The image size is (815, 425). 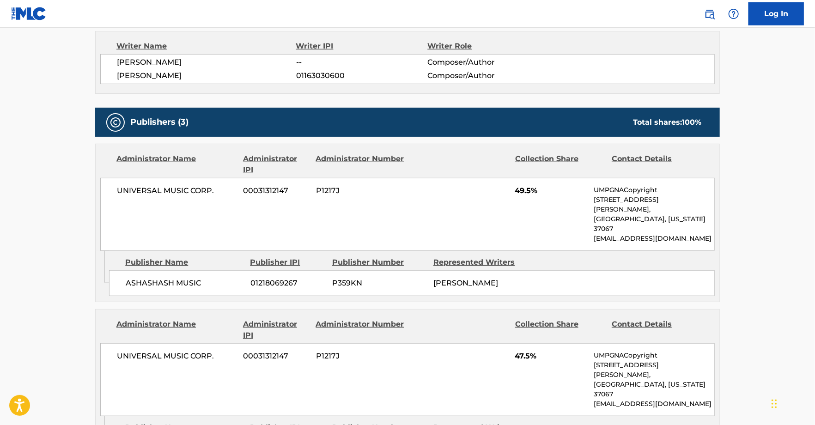 I want to click on div: Drag, so click(x=774, y=404).